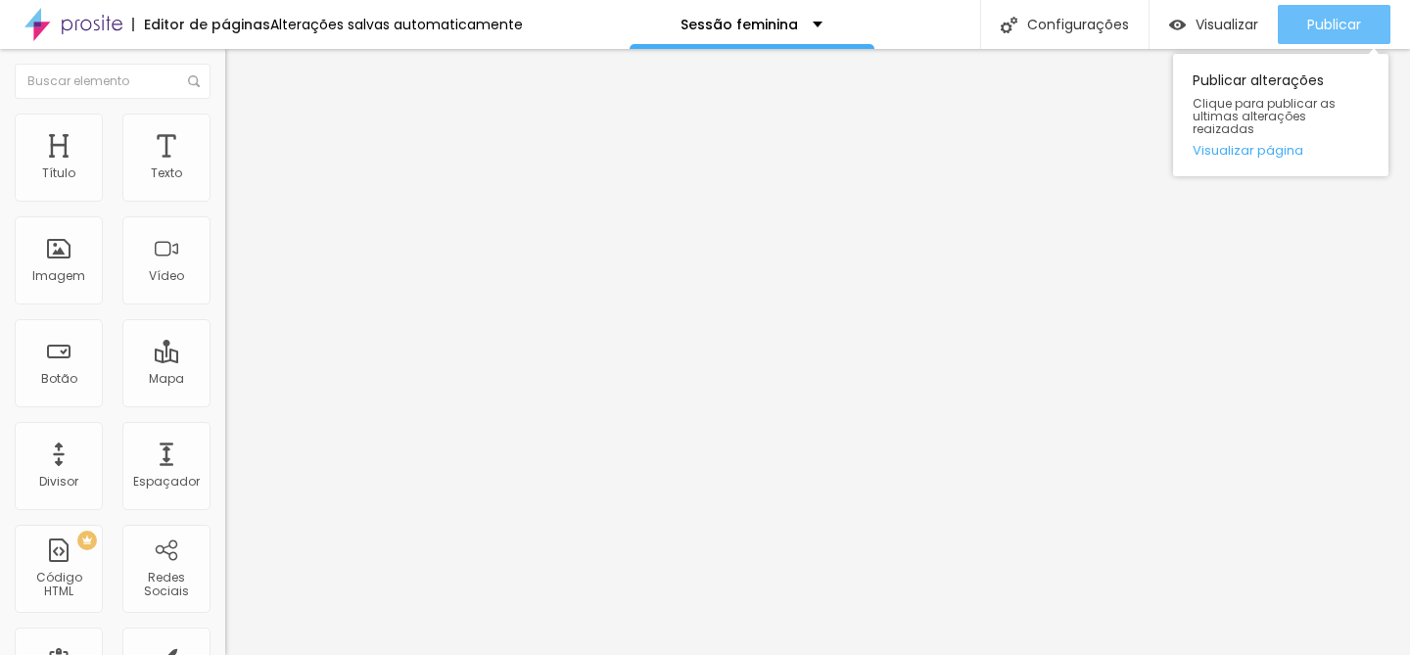 The image size is (1410, 655). What do you see at coordinates (166, 585) in the screenshot?
I see `div: Redes Sociais` at bounding box center [166, 585].